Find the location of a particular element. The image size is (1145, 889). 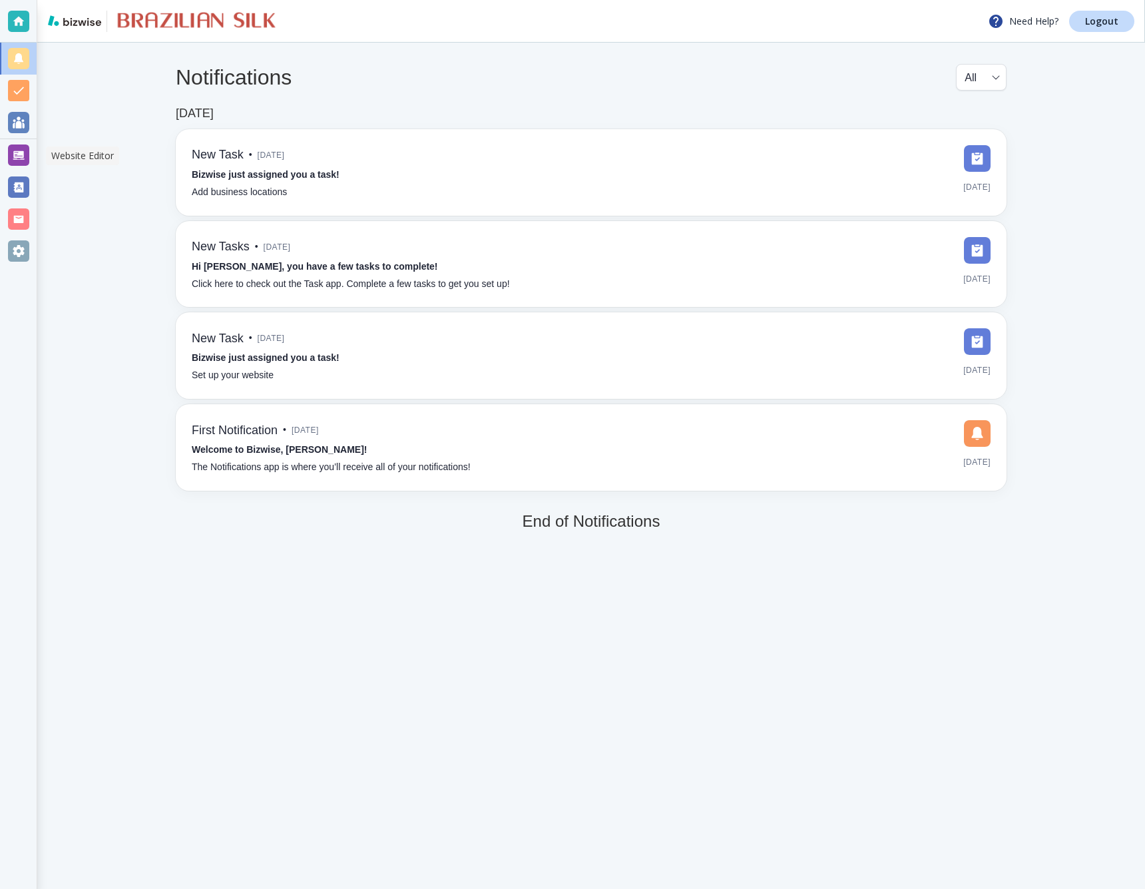

h6: New Tasks is located at coordinates (220, 247).